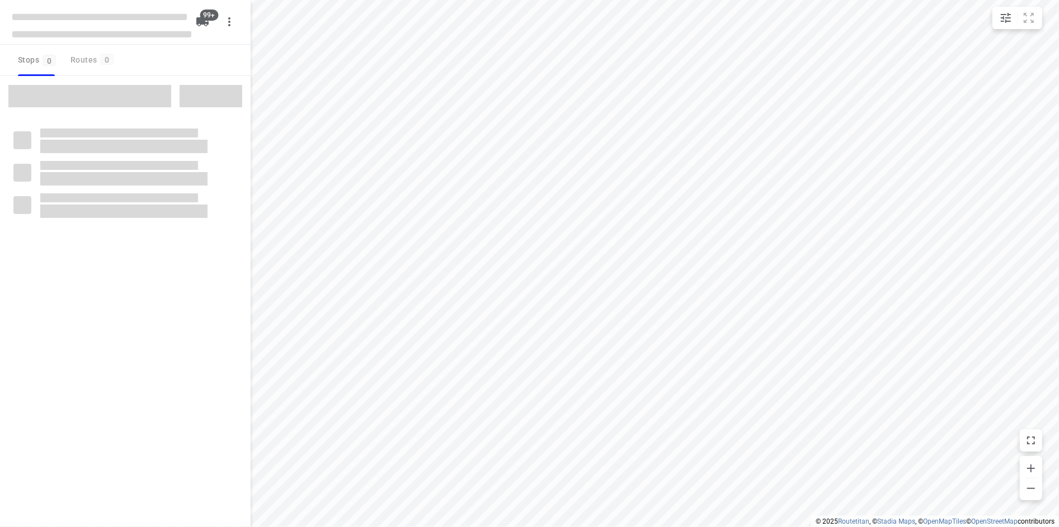  Describe the element at coordinates (853, 522) in the screenshot. I see `a: Routetitan` at that location.